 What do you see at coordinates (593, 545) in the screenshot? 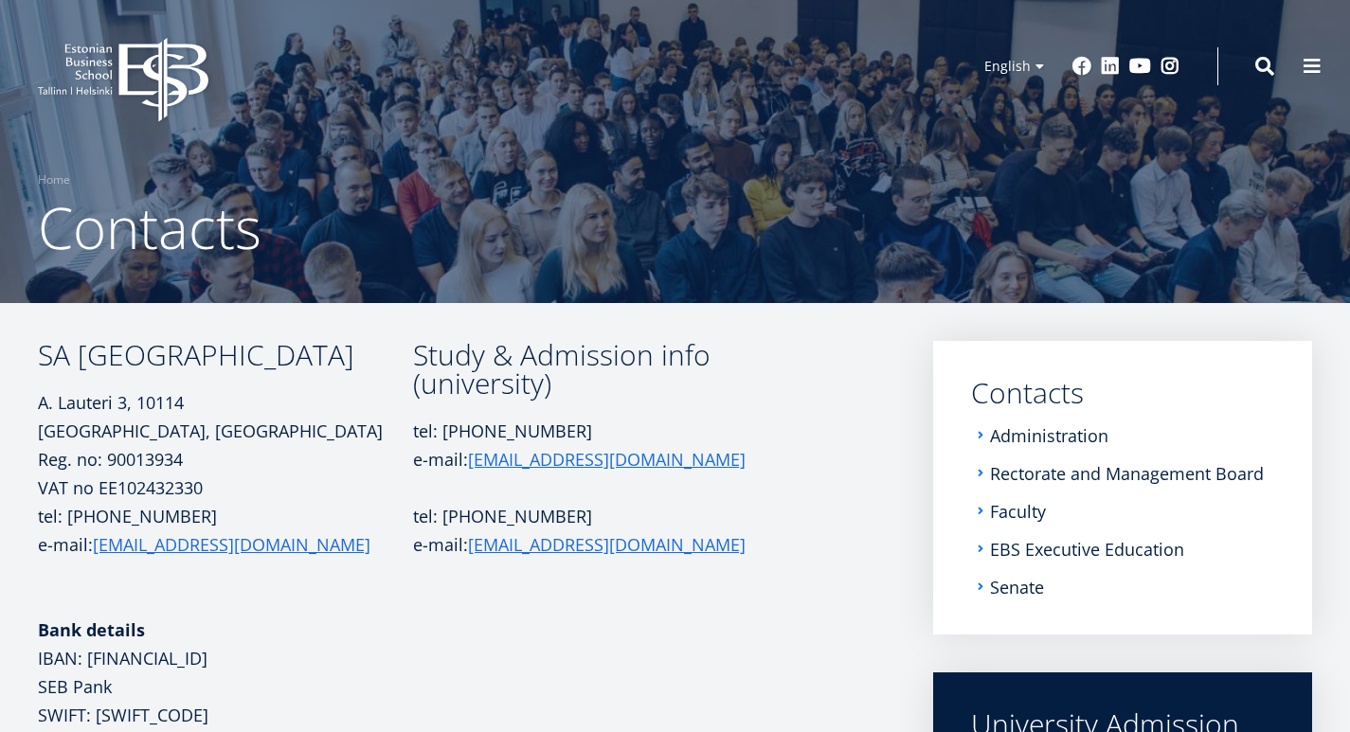
I see `p: e-mail:` at bounding box center [593, 545].